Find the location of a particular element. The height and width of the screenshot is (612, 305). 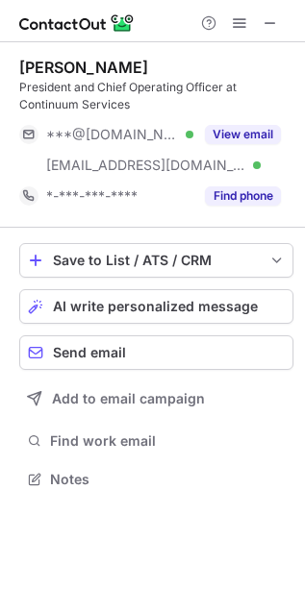

div: Save to List / ATS / CRM is located at coordinates (156, 261).